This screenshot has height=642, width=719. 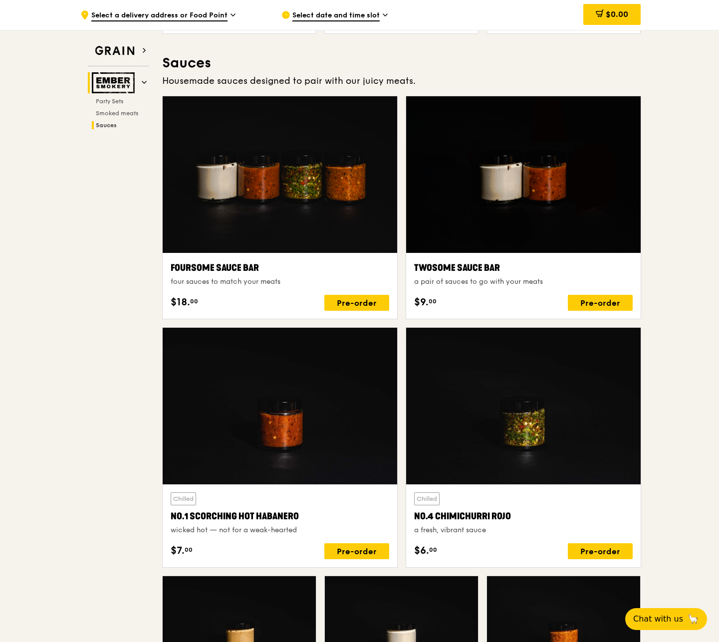 I want to click on span: Select a delivery address or Food Point, so click(x=159, y=16).